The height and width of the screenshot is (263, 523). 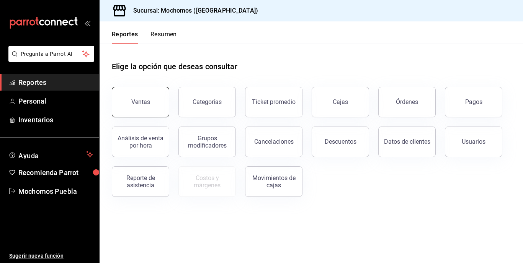 What do you see at coordinates (407, 142) in the screenshot?
I see `div: Datos de clientes` at bounding box center [407, 142].